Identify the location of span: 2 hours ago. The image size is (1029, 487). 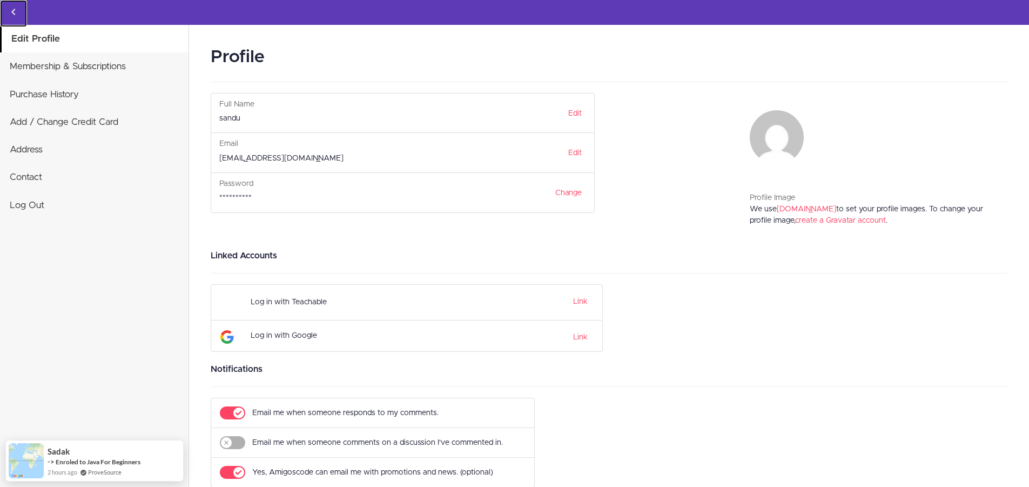
(62, 471).